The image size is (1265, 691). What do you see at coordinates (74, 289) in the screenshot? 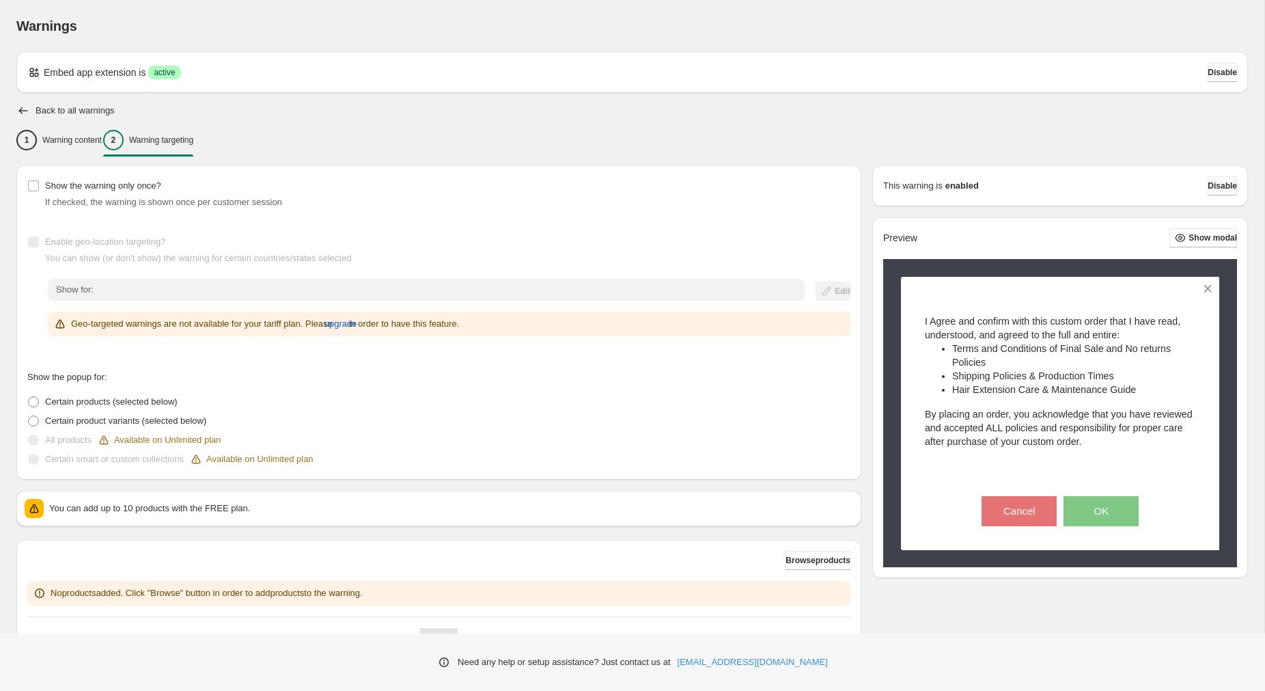
I see `span: Show for:` at bounding box center [74, 289].